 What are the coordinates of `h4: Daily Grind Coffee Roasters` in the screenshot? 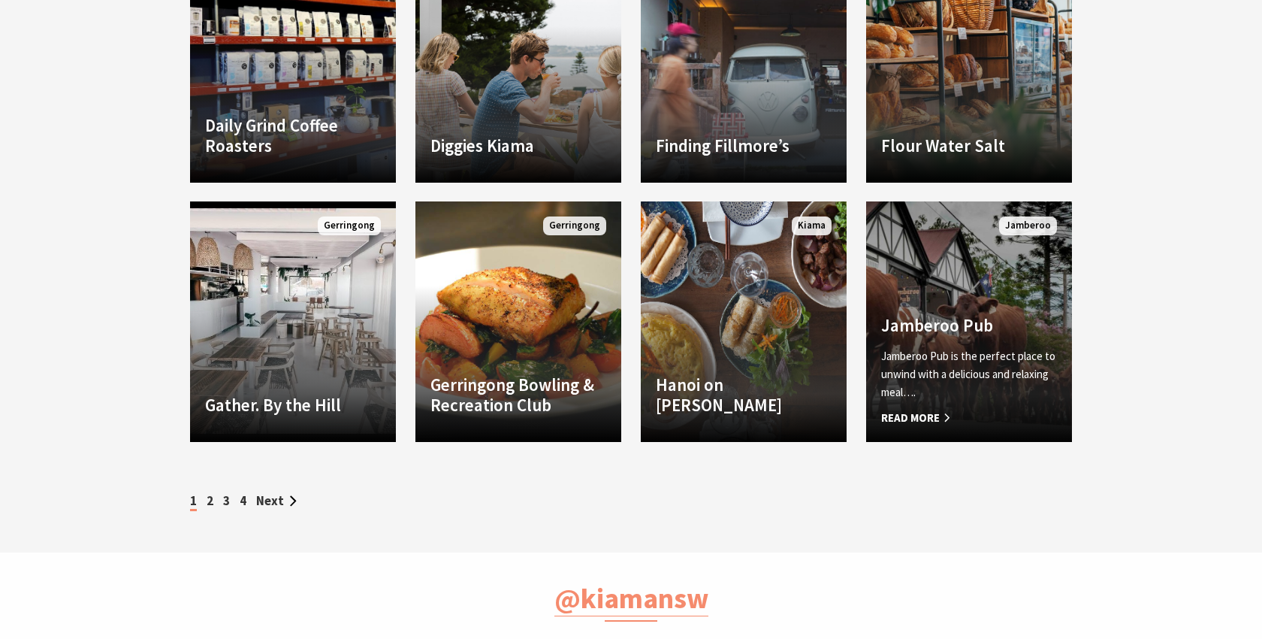 It's located at (293, 135).